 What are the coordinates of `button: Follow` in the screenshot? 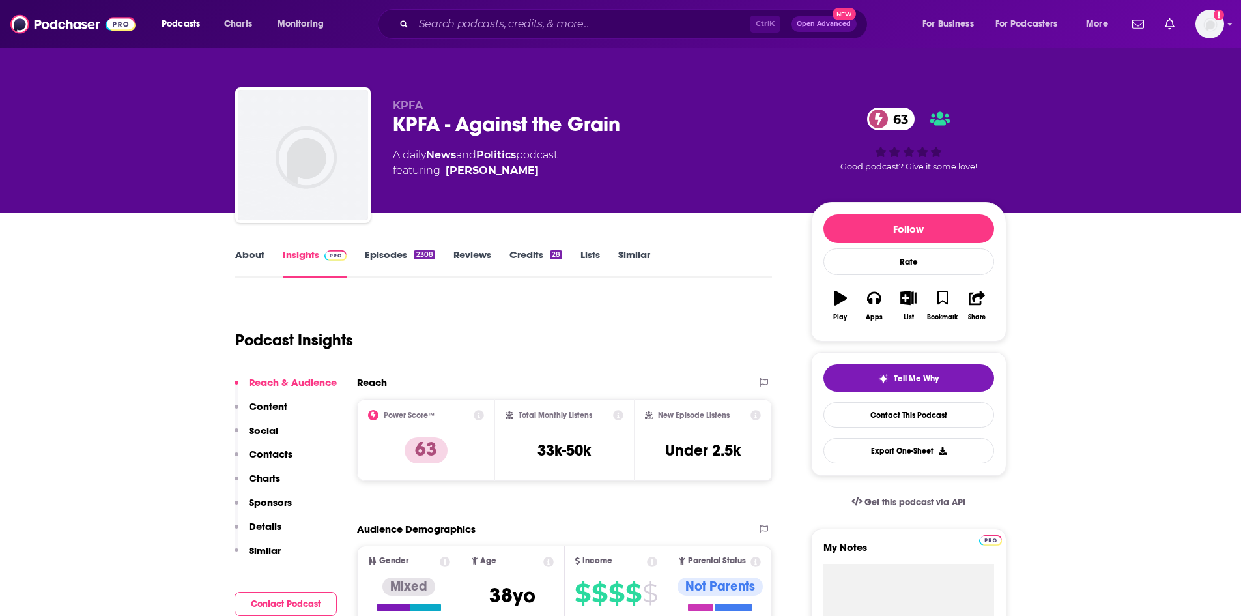 It's located at (909, 229).